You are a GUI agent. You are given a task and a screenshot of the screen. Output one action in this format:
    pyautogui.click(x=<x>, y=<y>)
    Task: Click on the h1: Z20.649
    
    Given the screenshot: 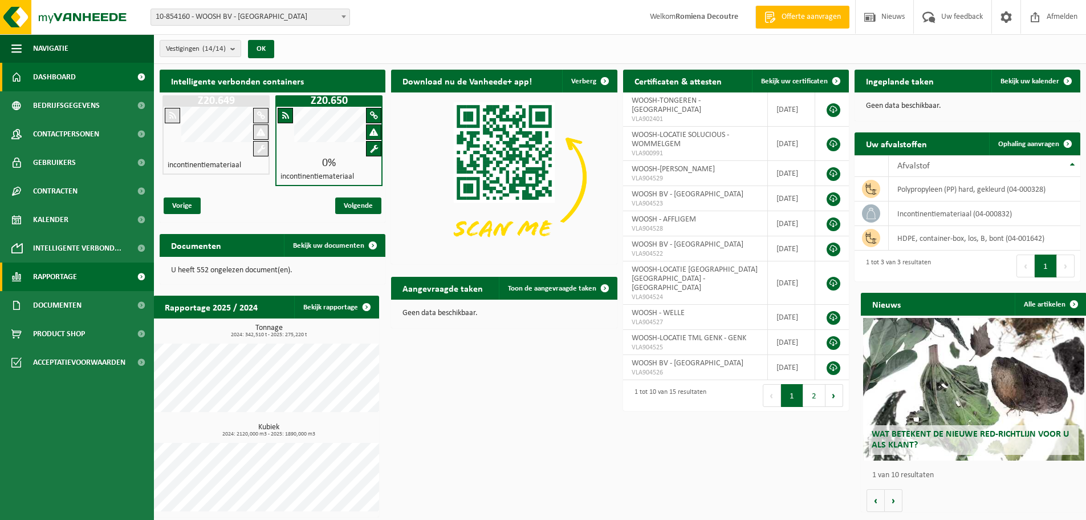 What is the action you would take?
    pyautogui.click(x=216, y=101)
    